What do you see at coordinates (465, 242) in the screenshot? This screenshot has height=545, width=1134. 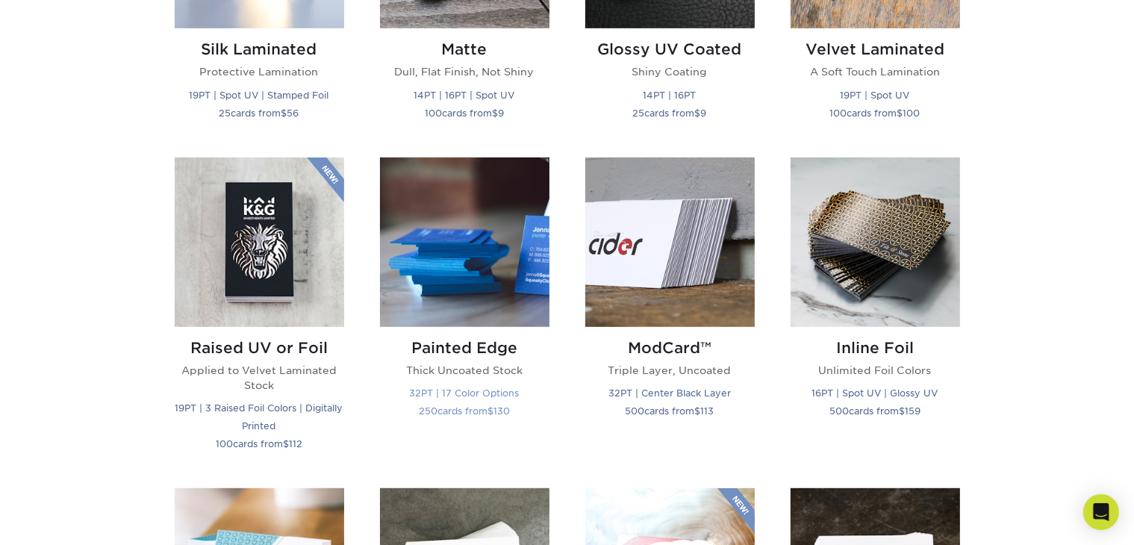 I see `img: Painted Edge Business Cards` at bounding box center [465, 242].